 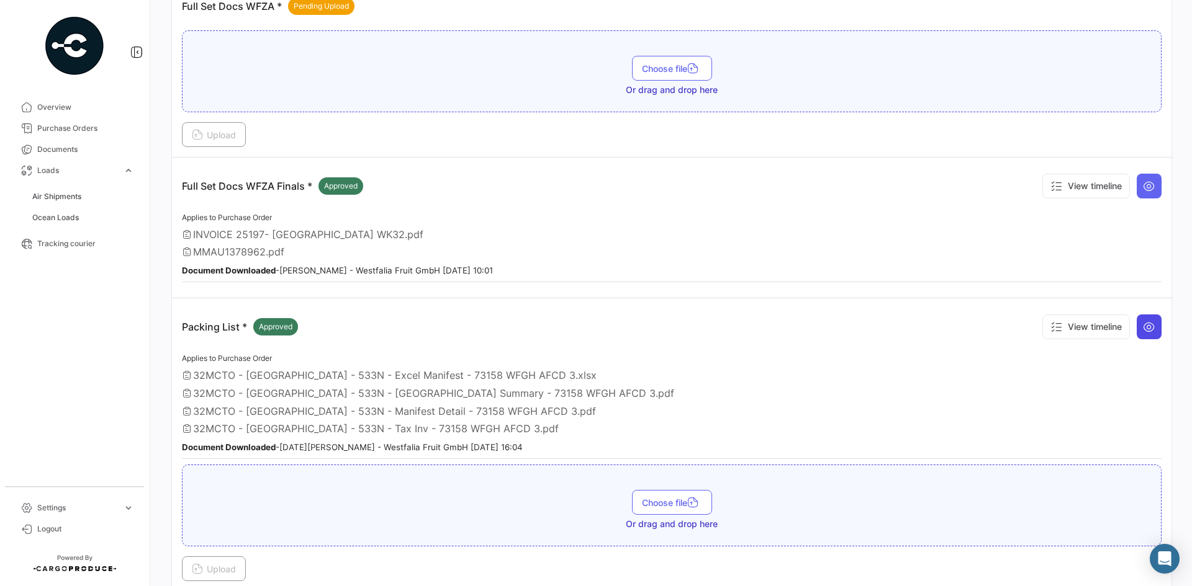 I want to click on span: Settings, so click(x=78, y=508).